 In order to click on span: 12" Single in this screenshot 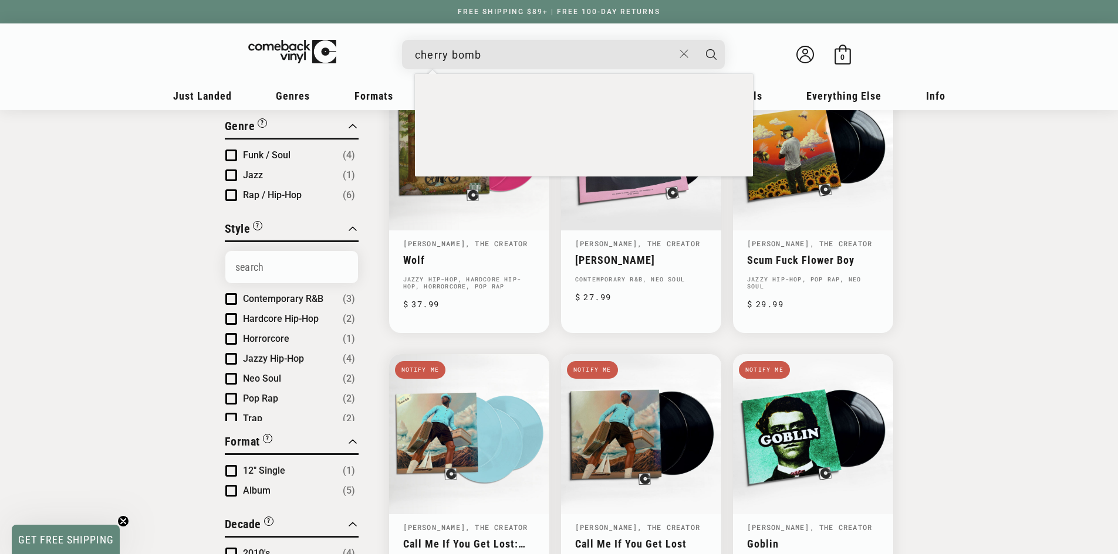, I will do `click(264, 470)`.